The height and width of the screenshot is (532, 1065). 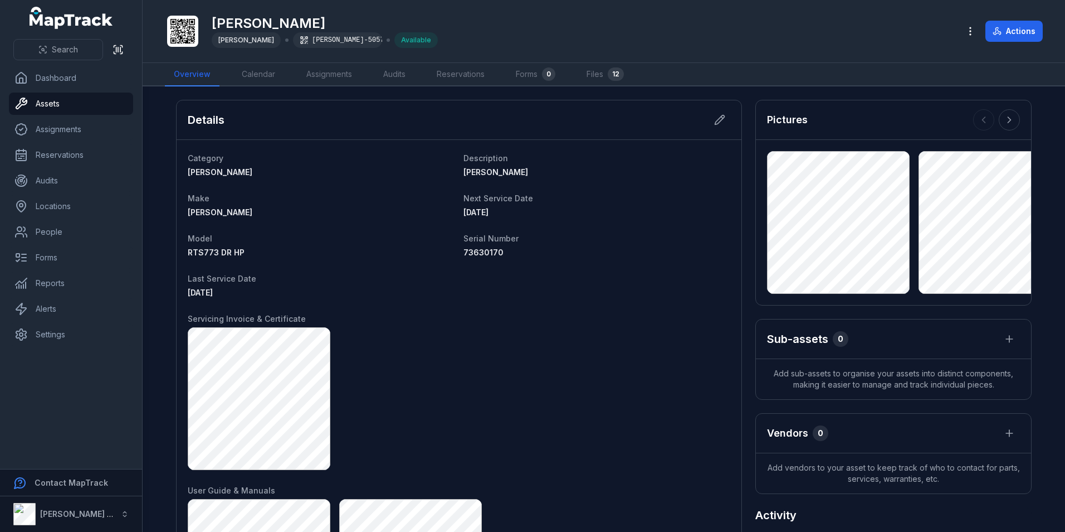 I want to click on button: Search, so click(x=58, y=50).